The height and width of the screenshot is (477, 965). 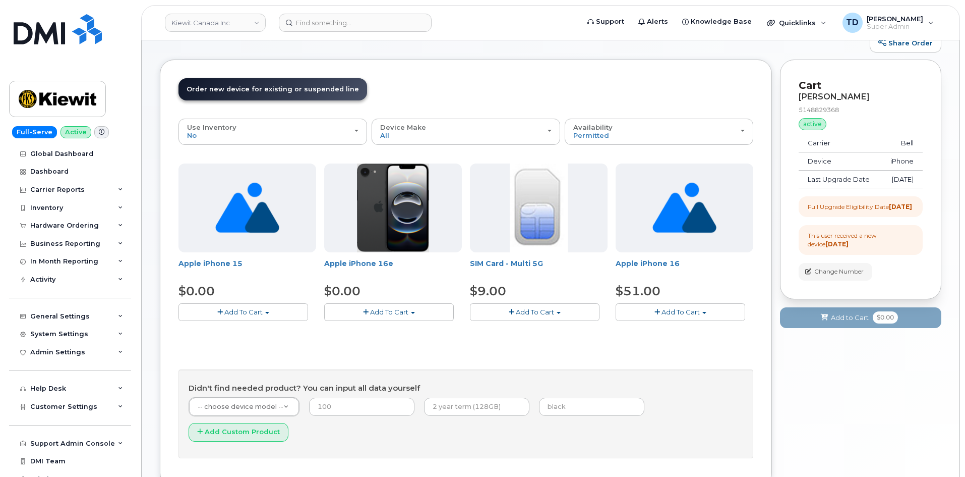 I want to click on span: Order new device for existing or suspended line, so click(x=273, y=89).